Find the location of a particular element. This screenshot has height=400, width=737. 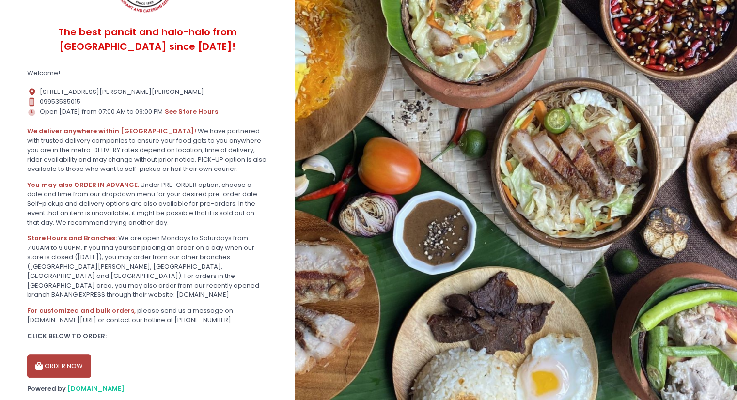

div: We are open Mondays to Saturdays from 7:00AM to 9:00PM. If you find yourself placing an order on ... is located at coordinates (147, 267).